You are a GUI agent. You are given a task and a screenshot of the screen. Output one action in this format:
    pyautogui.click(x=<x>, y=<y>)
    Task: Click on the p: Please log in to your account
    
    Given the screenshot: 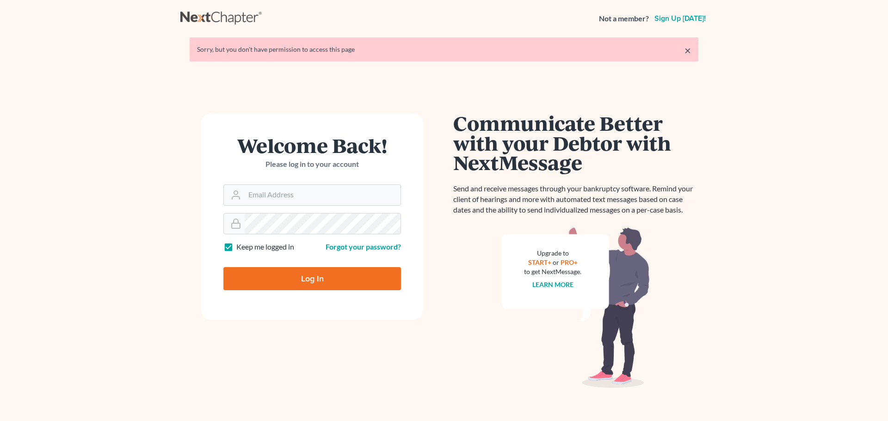 What is the action you would take?
    pyautogui.click(x=312, y=164)
    